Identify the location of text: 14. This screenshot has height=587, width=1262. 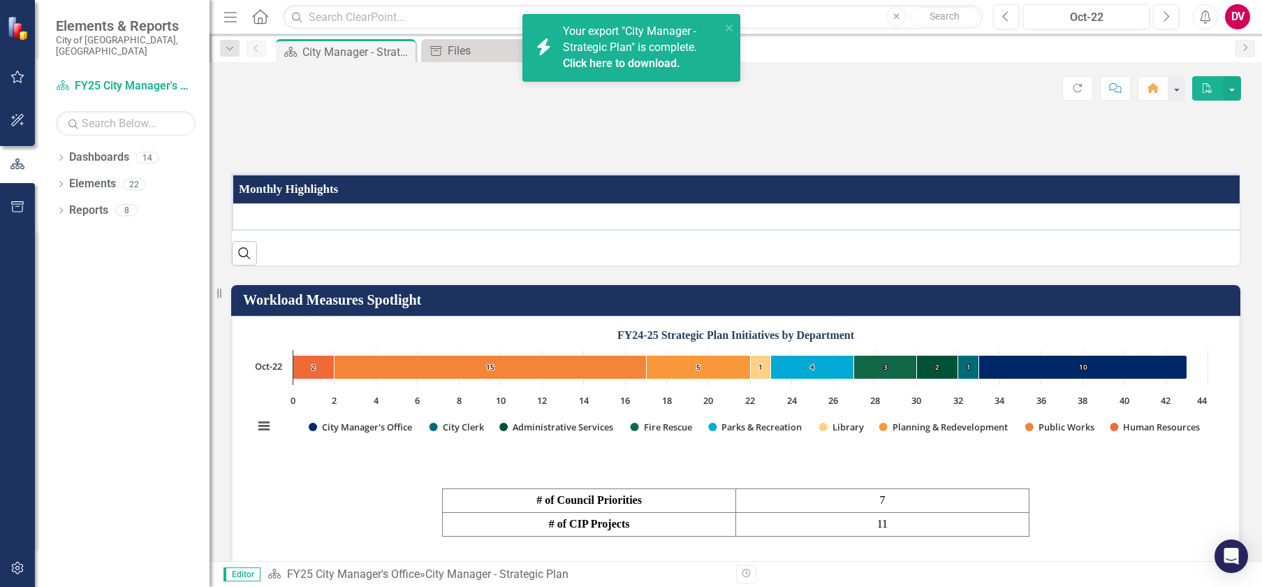
(584, 400).